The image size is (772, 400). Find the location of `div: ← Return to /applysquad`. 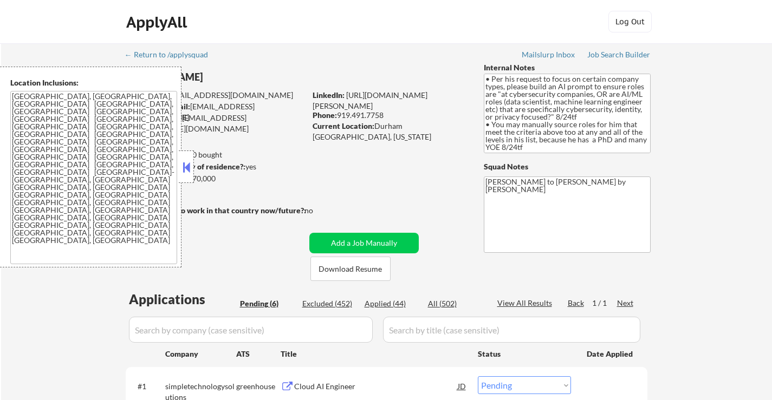

div: ← Return to /applysquad is located at coordinates (171, 55).